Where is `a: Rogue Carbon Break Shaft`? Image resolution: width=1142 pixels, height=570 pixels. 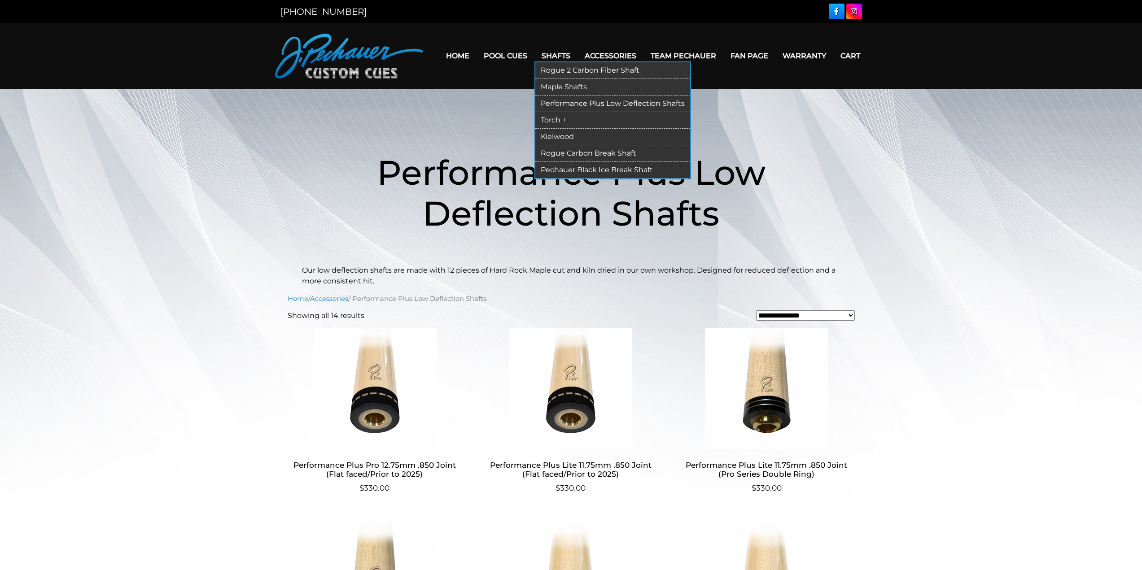
a: Rogue Carbon Break Shaft is located at coordinates (613, 154).